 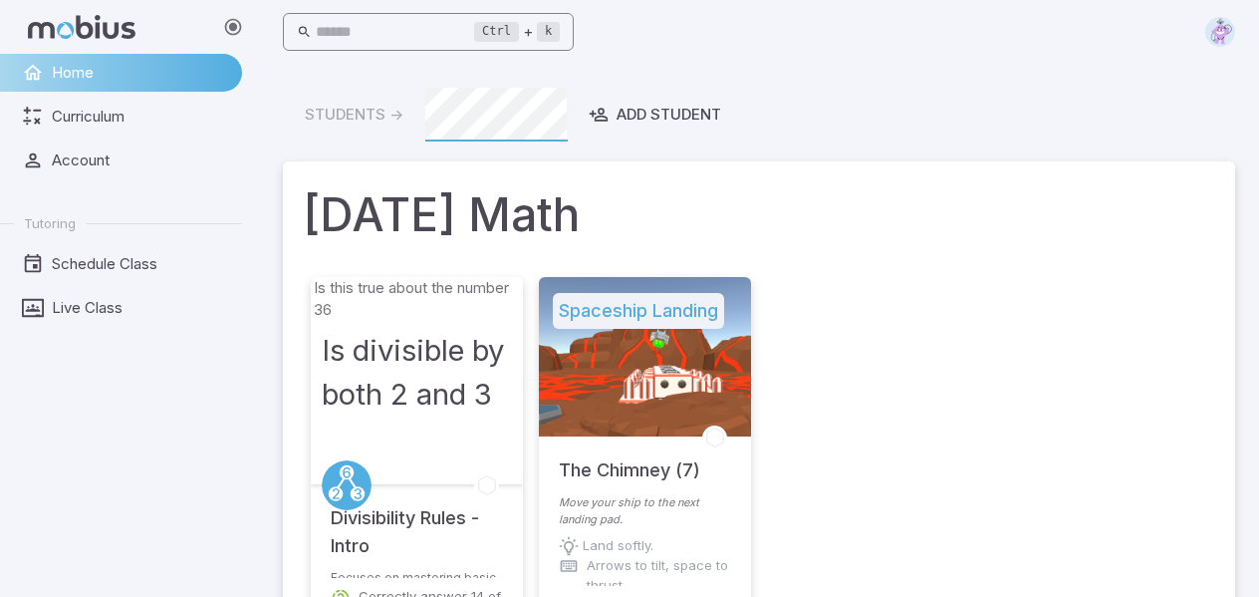 What do you see at coordinates (416, 574) in the screenshot?
I see `p: Focuses on mastering basic divisibility rules and understanding digits.` at bounding box center [416, 574].